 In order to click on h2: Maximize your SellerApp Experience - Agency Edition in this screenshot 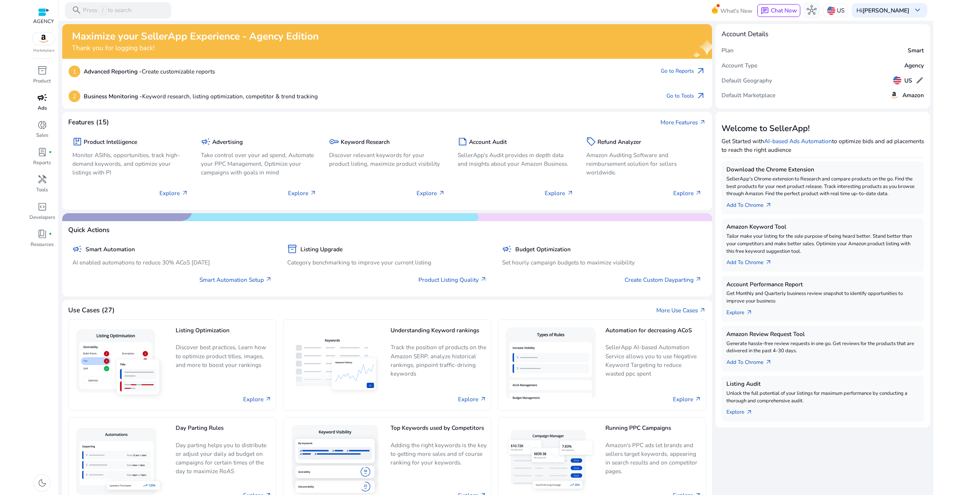, I will do `click(195, 37)`.